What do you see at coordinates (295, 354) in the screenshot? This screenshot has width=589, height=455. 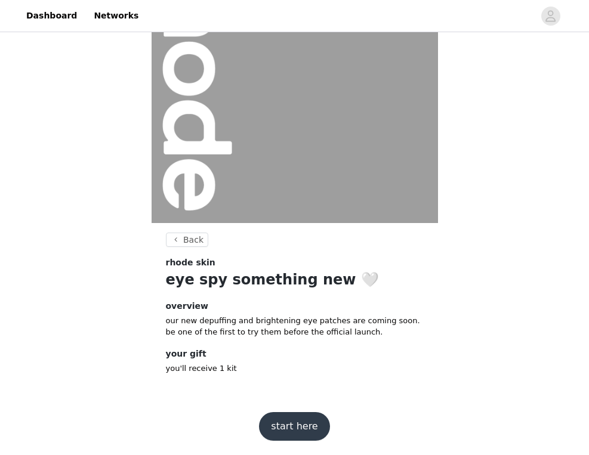 I see `h4: your gift` at bounding box center [295, 354].